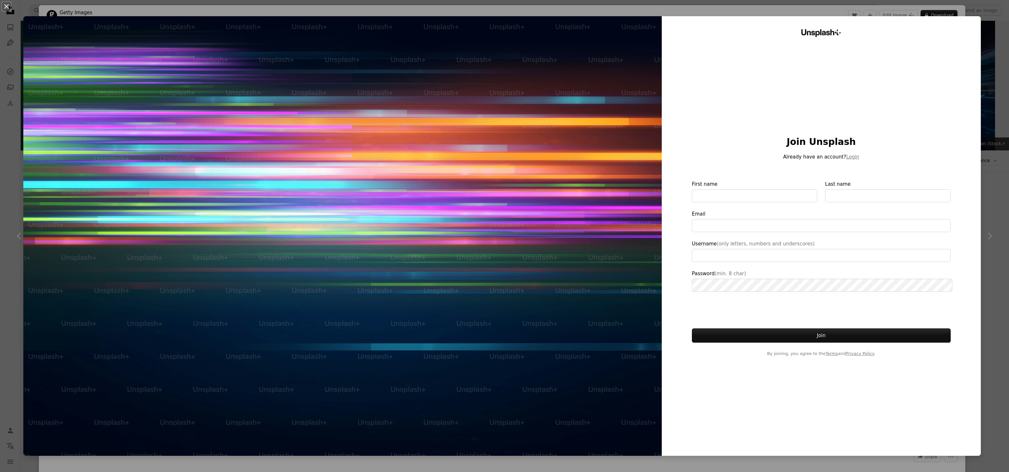  I want to click on p: Already have an account?, so click(821, 157).